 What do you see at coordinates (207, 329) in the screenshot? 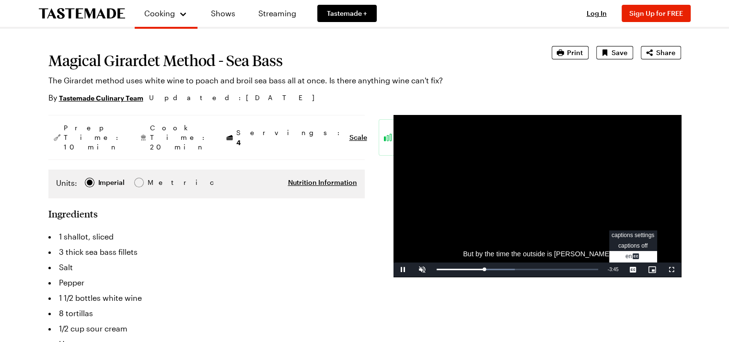
I see `li: 1/2 cup sour cream` at bounding box center [207, 329].